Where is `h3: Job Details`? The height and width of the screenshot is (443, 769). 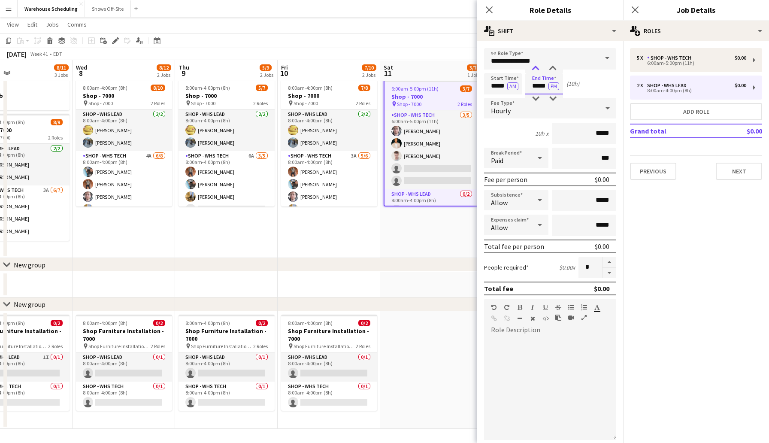
h3: Job Details is located at coordinates (696, 10).